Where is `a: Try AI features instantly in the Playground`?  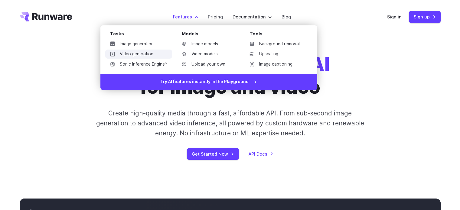
a: Try AI features instantly in the Playground is located at coordinates (209, 82).